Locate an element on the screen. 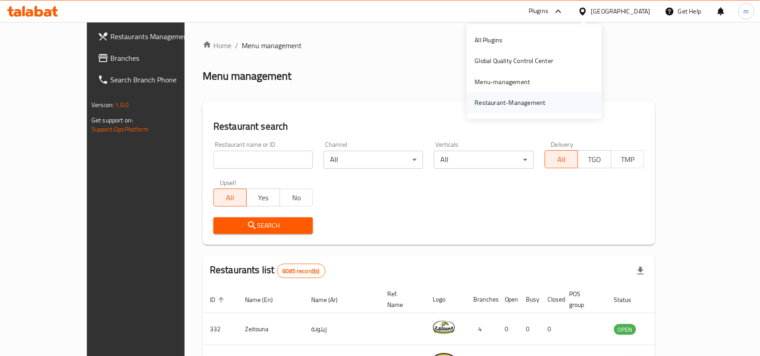  a: Branches is located at coordinates (152, 58).